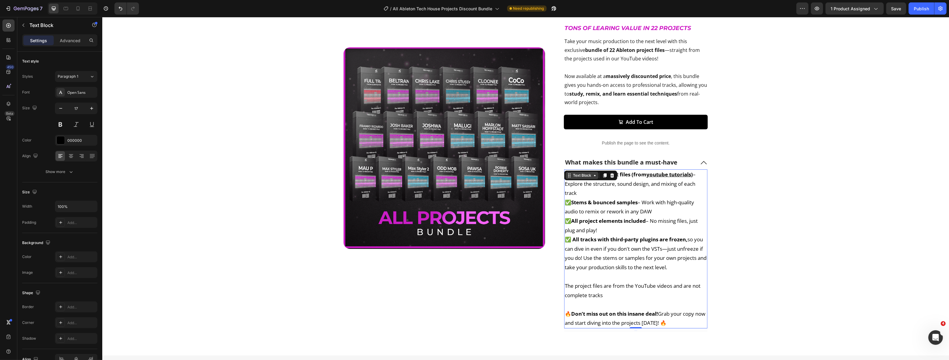  I want to click on strong: All project elements included, so click(506, 204).